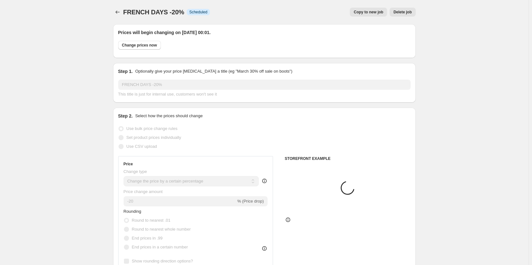 This screenshot has height=265, width=532. What do you see at coordinates (368, 12) in the screenshot?
I see `span: Copy to new job` at bounding box center [368, 12].